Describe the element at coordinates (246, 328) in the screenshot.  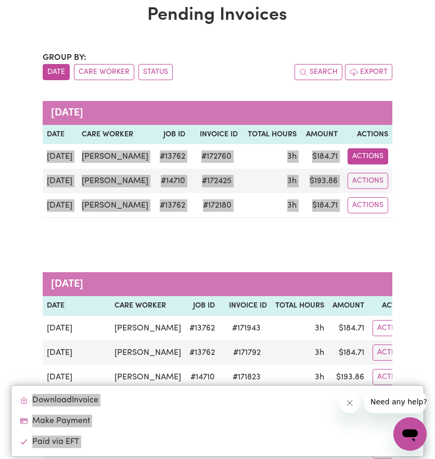
I see `span: # 171943` at that location.